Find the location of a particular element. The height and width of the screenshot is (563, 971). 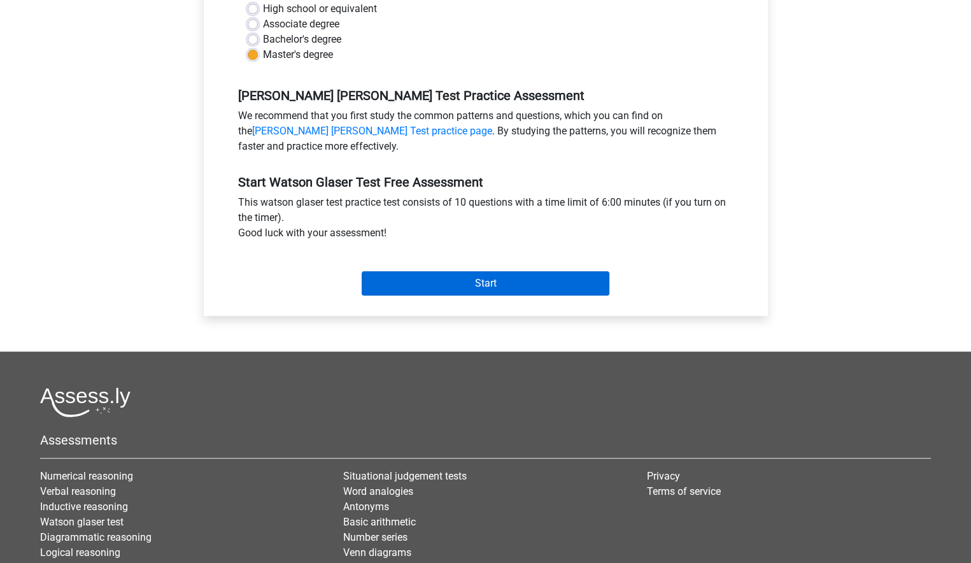

a: Terms of service is located at coordinates (684, 491).